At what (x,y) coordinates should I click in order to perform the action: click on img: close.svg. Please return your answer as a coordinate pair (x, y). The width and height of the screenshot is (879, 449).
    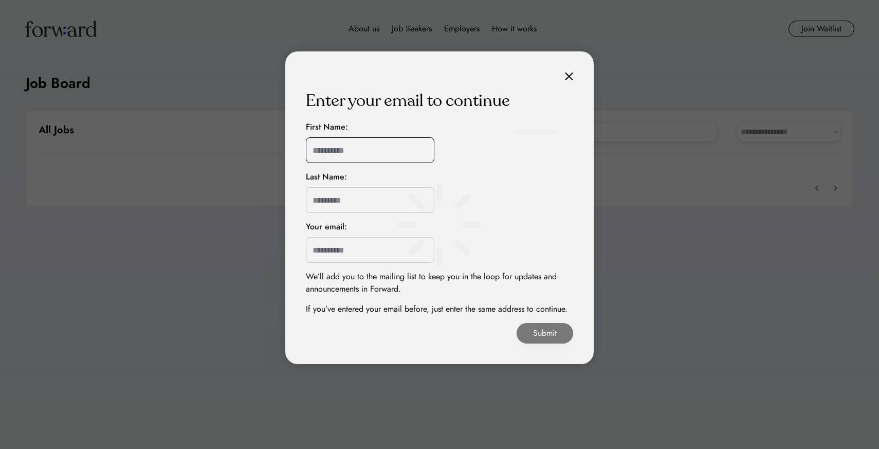
    Looking at the image, I should click on (569, 76).